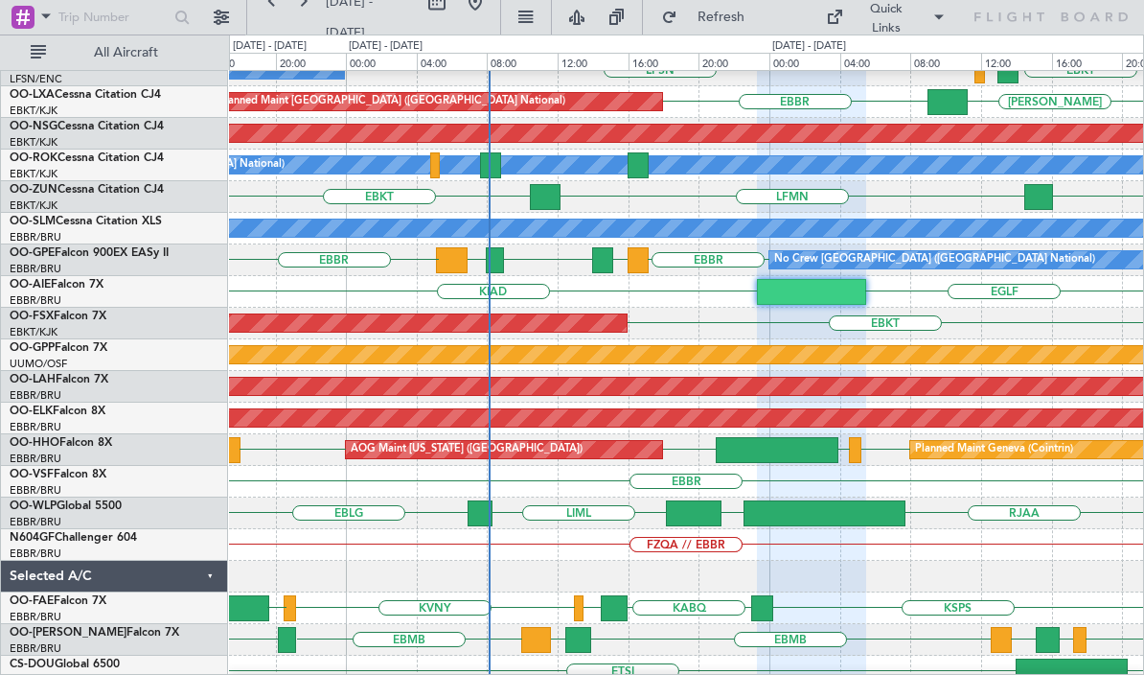 Image resolution: width=1144 pixels, height=675 pixels. I want to click on span: N604GF, so click(32, 538).